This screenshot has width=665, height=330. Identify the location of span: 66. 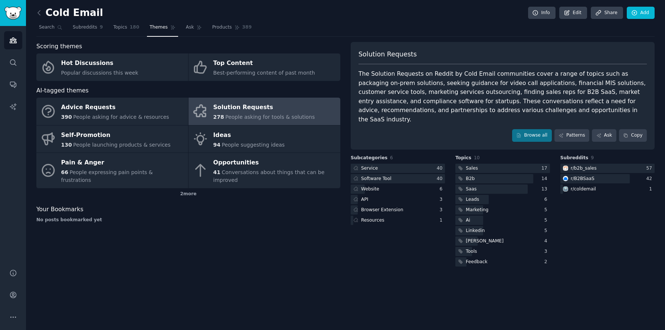
(65, 172).